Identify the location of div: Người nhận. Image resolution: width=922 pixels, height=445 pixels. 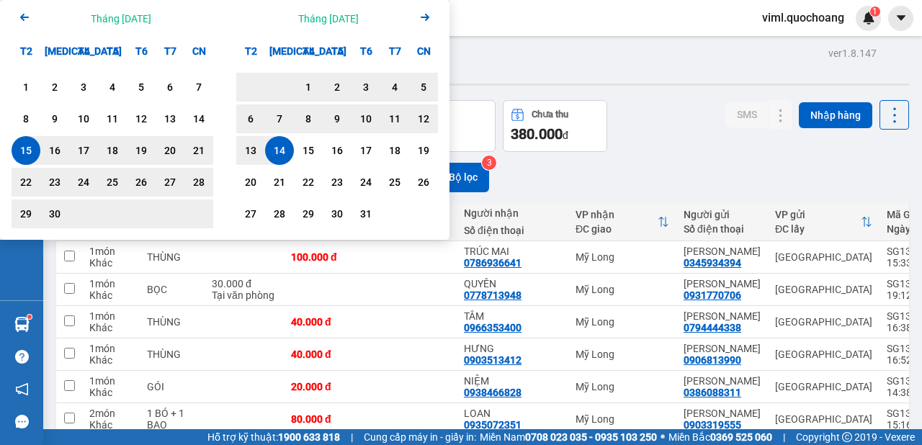
(512, 213).